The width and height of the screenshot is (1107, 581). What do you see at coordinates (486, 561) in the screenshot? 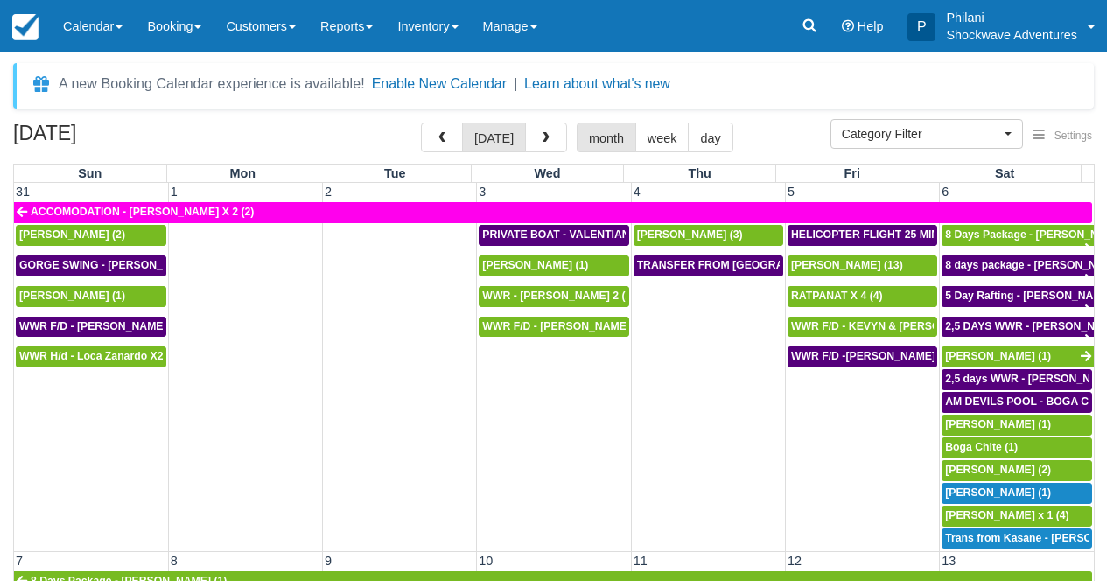
I see `span: 10` at bounding box center [486, 561].